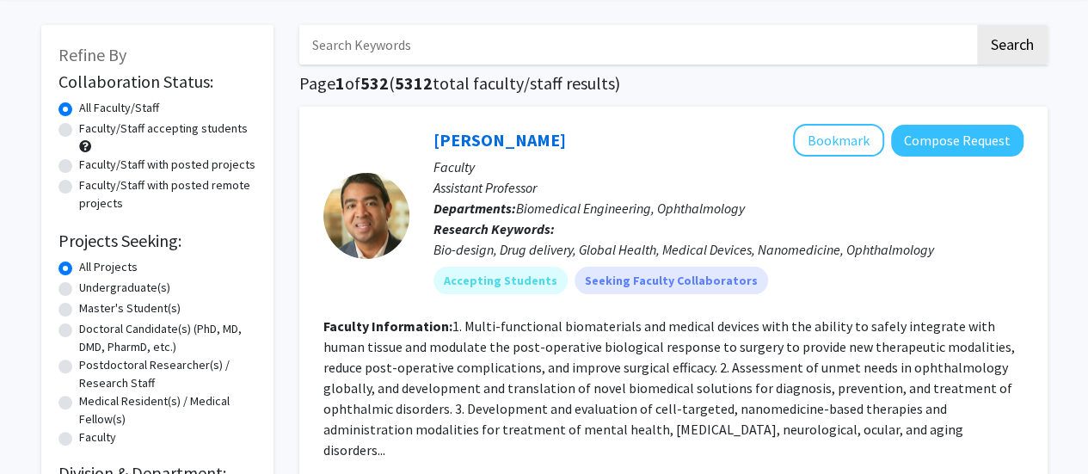  I want to click on p: Faculty, so click(729, 167).